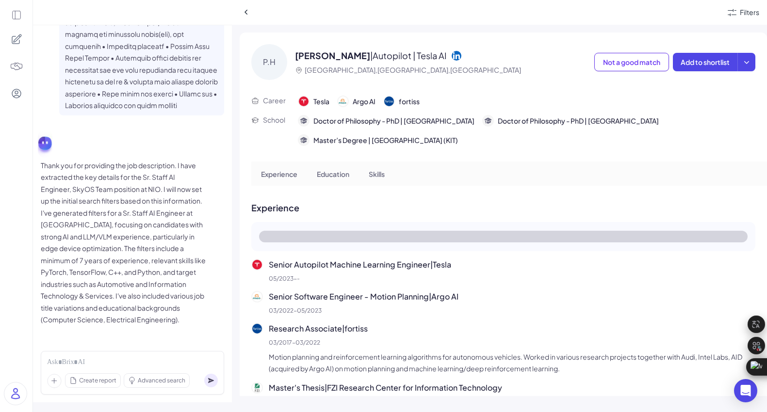 This screenshot has width=767, height=412. What do you see at coordinates (364, 101) in the screenshot?
I see `span: Argo AI` at bounding box center [364, 101].